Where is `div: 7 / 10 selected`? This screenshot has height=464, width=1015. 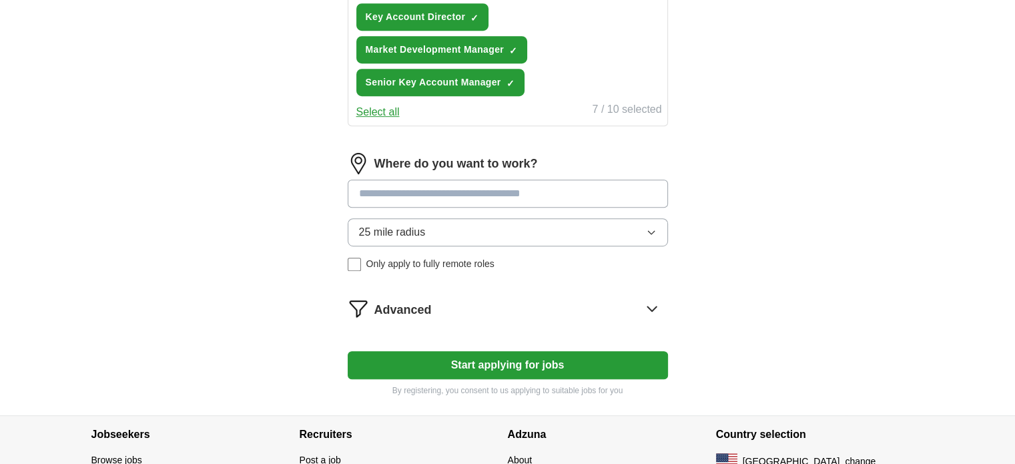
div: 7 / 10 selected is located at coordinates (627, 111).